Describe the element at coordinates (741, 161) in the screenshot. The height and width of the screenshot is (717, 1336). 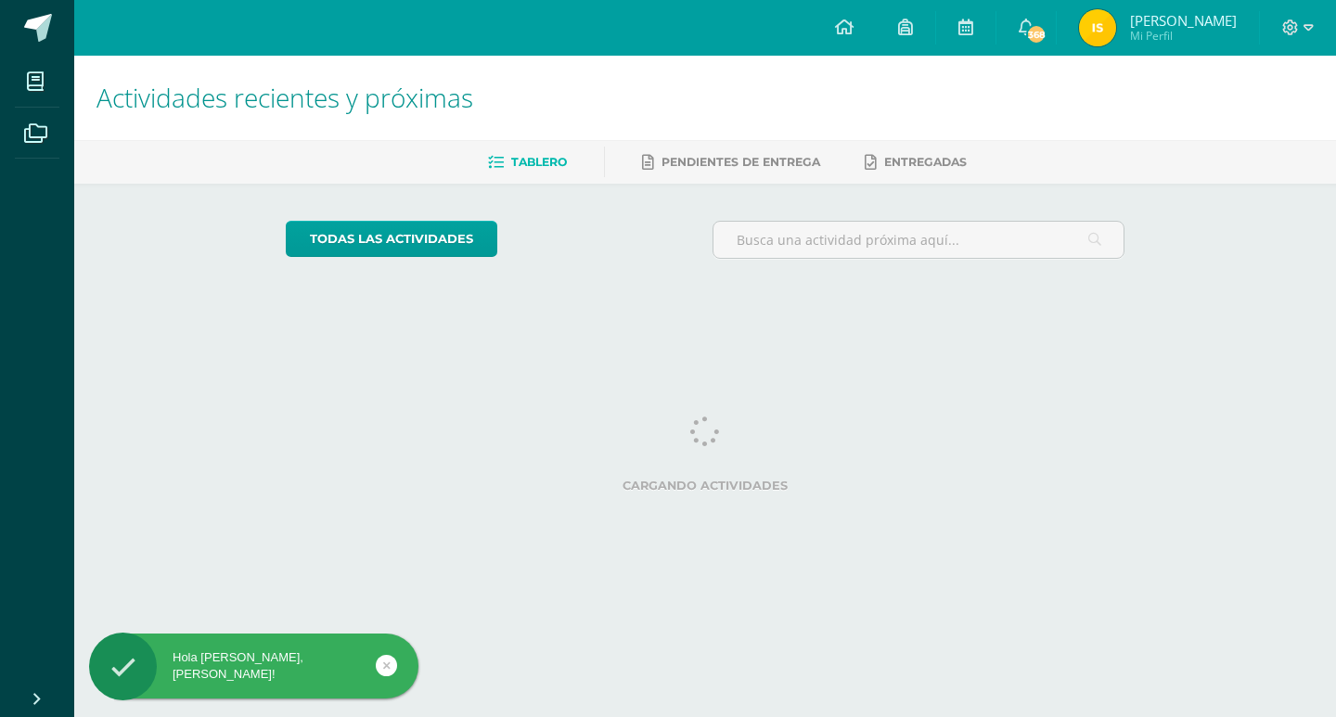
I see `span: Pendientes de entrega` at that location.